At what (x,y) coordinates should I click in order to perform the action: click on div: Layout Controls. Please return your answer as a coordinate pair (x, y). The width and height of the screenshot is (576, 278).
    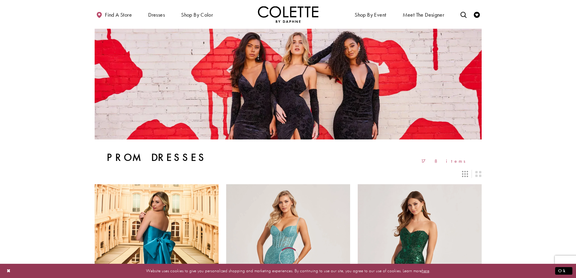
    Looking at the image, I should click on (288, 174).